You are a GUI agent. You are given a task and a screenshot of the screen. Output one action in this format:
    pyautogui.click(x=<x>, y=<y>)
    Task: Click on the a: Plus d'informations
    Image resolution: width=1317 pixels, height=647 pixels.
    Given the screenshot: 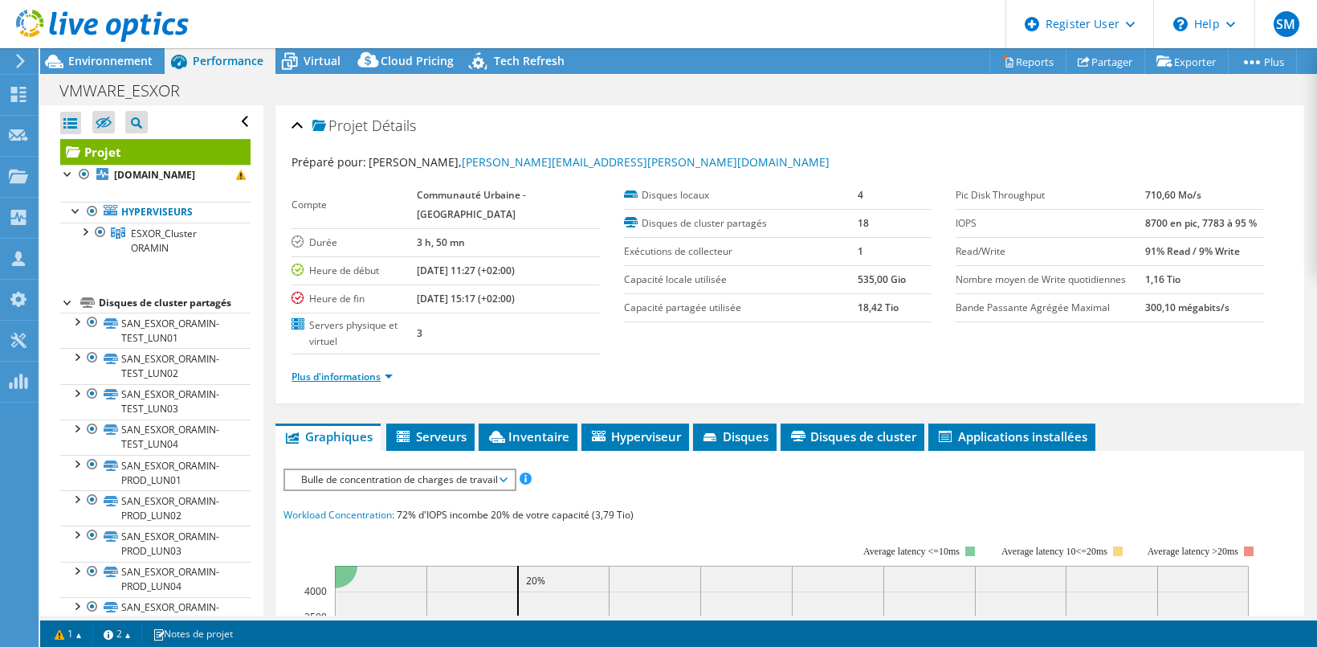 What is the action you would take?
    pyautogui.click(x=342, y=376)
    